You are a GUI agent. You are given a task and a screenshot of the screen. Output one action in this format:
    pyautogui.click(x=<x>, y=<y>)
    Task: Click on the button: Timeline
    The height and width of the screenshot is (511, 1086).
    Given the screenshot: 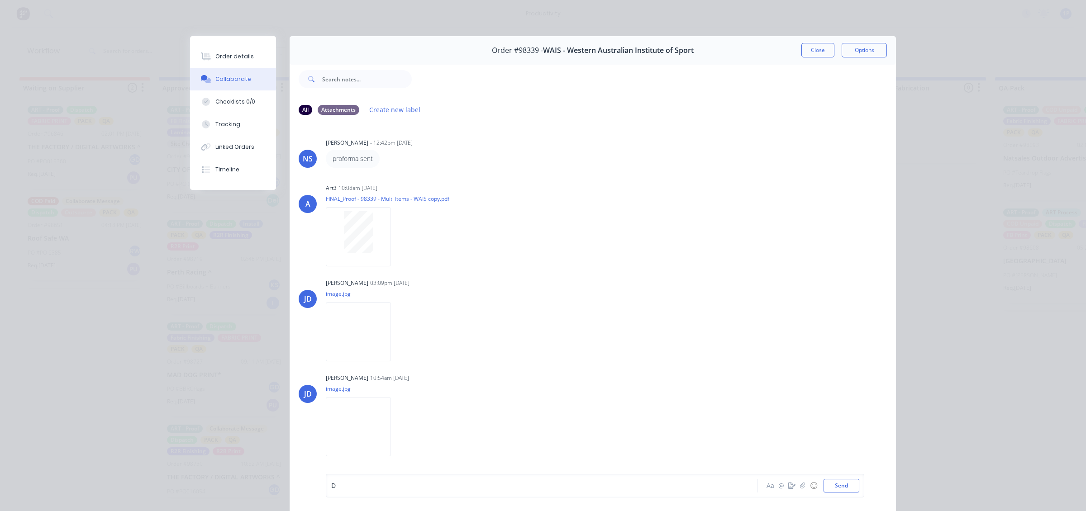 What is the action you would take?
    pyautogui.click(x=233, y=170)
    